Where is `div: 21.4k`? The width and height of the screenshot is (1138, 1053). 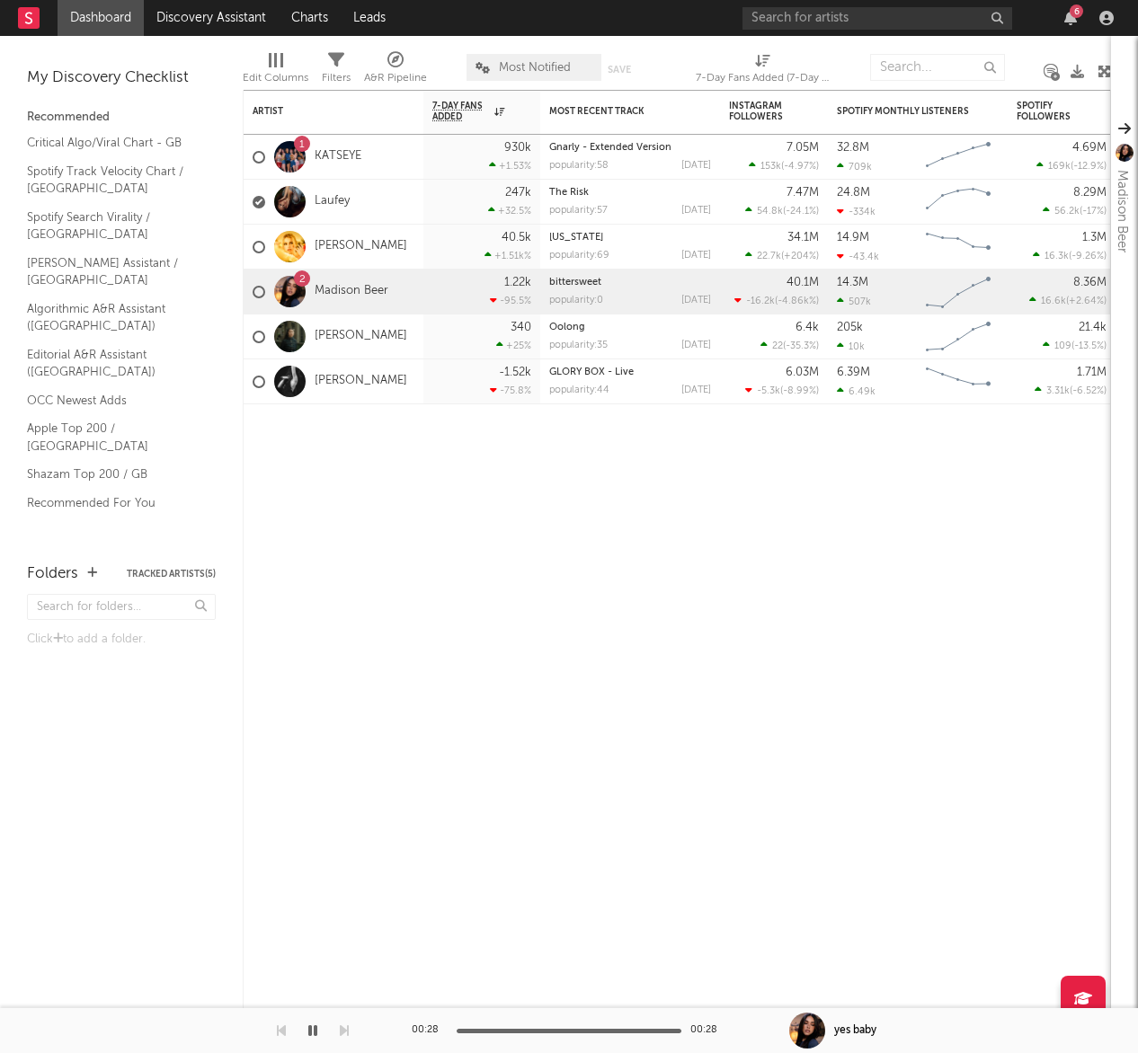 div: 21.4k is located at coordinates (1092, 327).